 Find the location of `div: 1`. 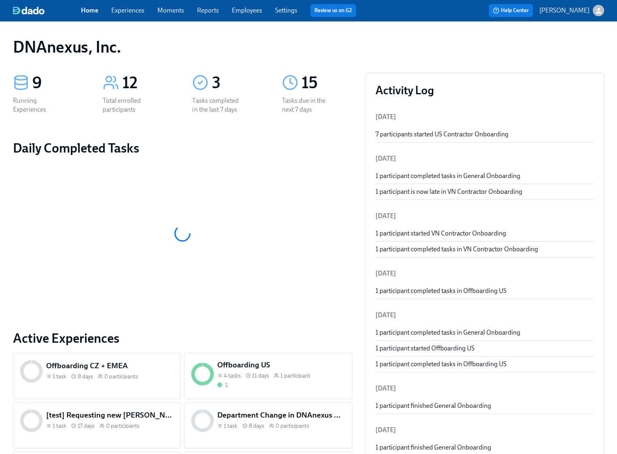

div: 1 is located at coordinates (227, 385).